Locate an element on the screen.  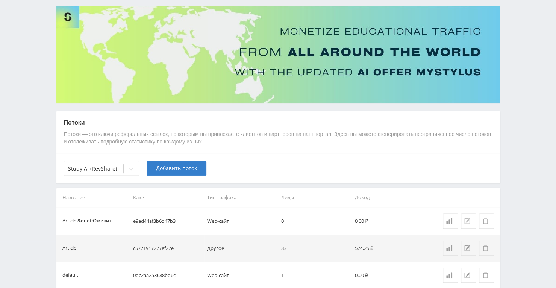
p: Потоки — это ключи реферальных ссылок, по которым вы привлекаете клиентов и партнеров на наш порт... is located at coordinates (278, 138).